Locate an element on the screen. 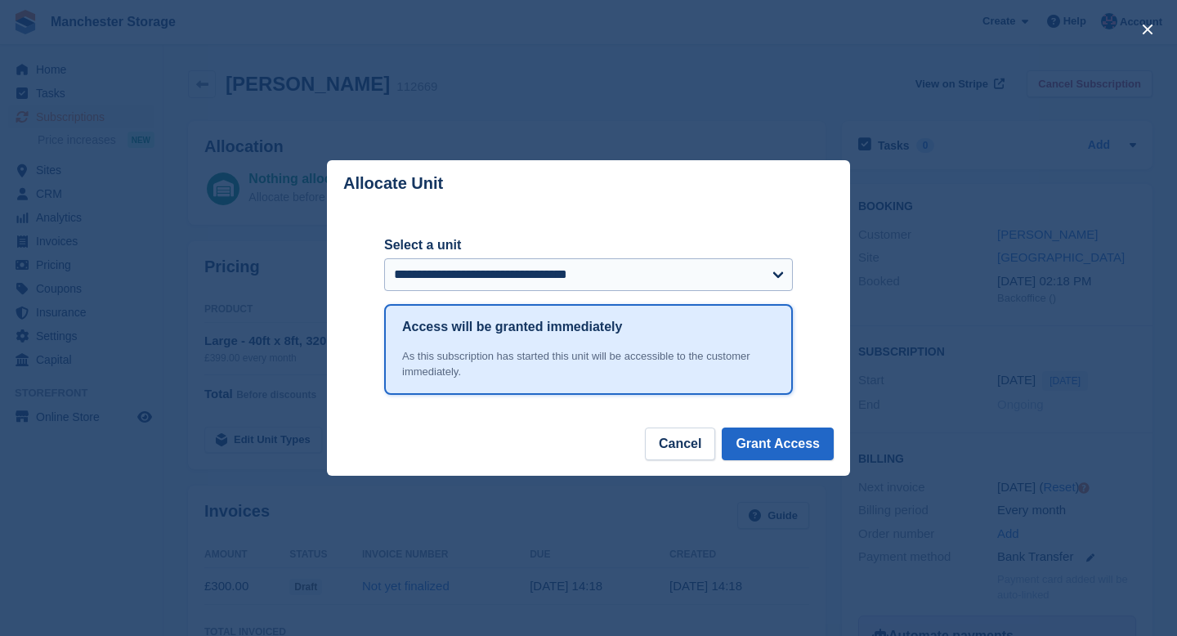  button: Cancel is located at coordinates (680, 444).